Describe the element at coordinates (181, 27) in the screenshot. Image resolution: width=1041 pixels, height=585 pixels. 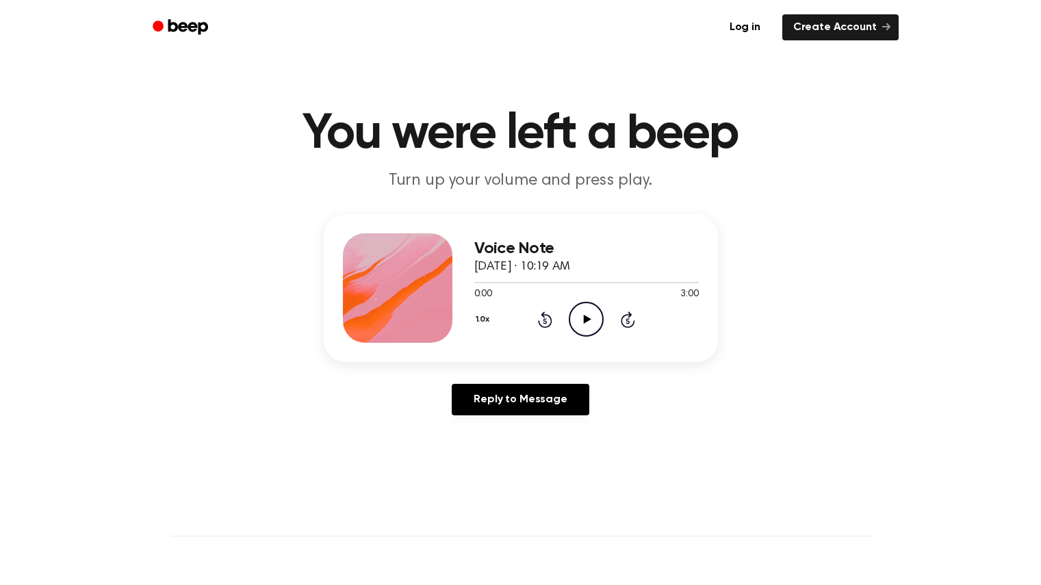
I see `a: Beep` at that location.